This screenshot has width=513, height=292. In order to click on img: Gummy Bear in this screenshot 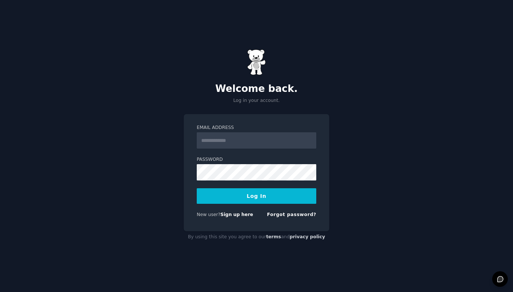, I will do `click(256, 62)`.